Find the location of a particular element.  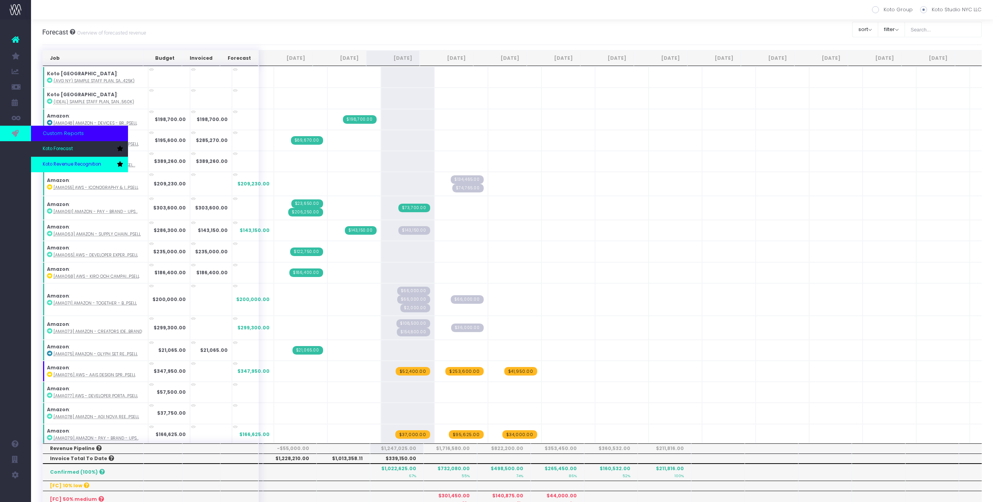

strong: $347,950.00 is located at coordinates (169, 371).